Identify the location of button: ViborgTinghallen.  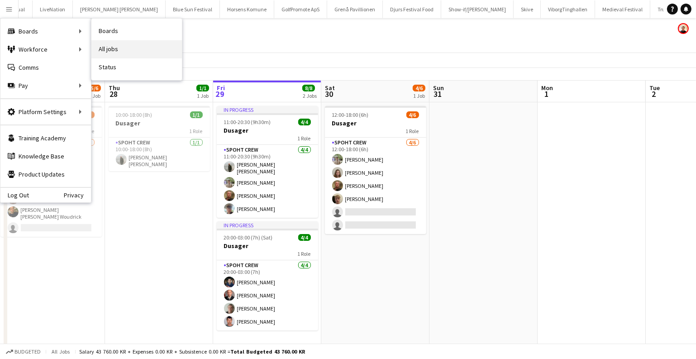
(568, 9).